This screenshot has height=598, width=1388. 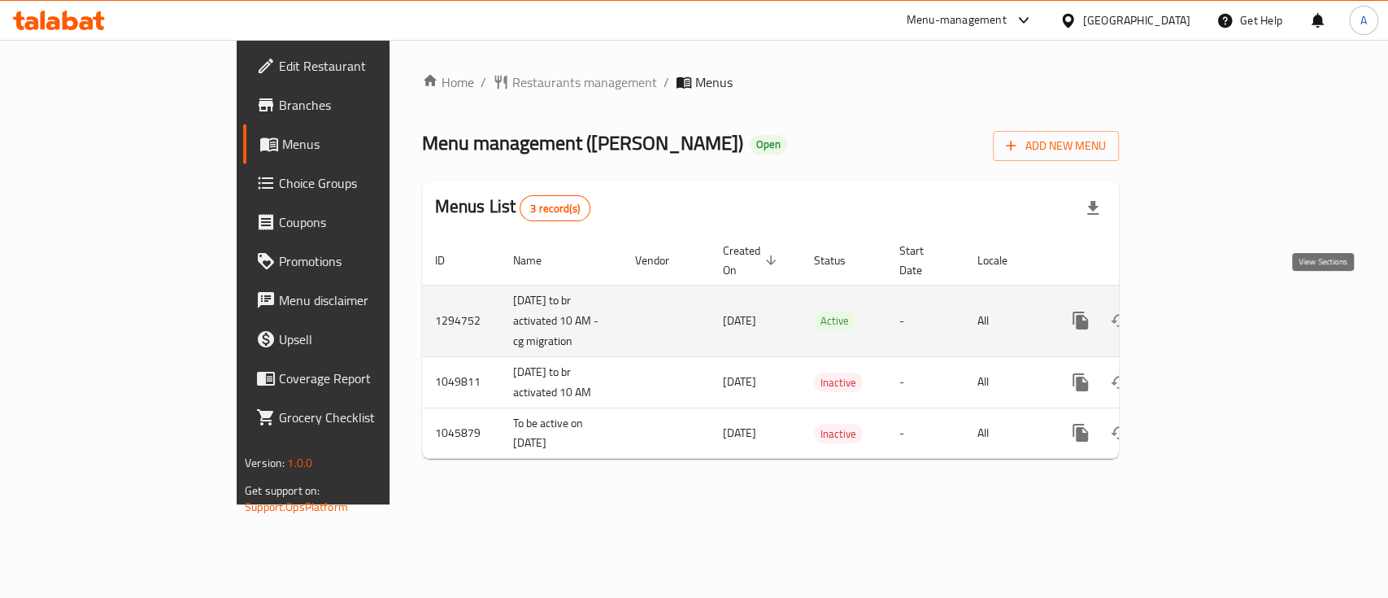 What do you see at coordinates (554, 208) in the screenshot?
I see `span: 3 record(s)` at bounding box center [554, 208].